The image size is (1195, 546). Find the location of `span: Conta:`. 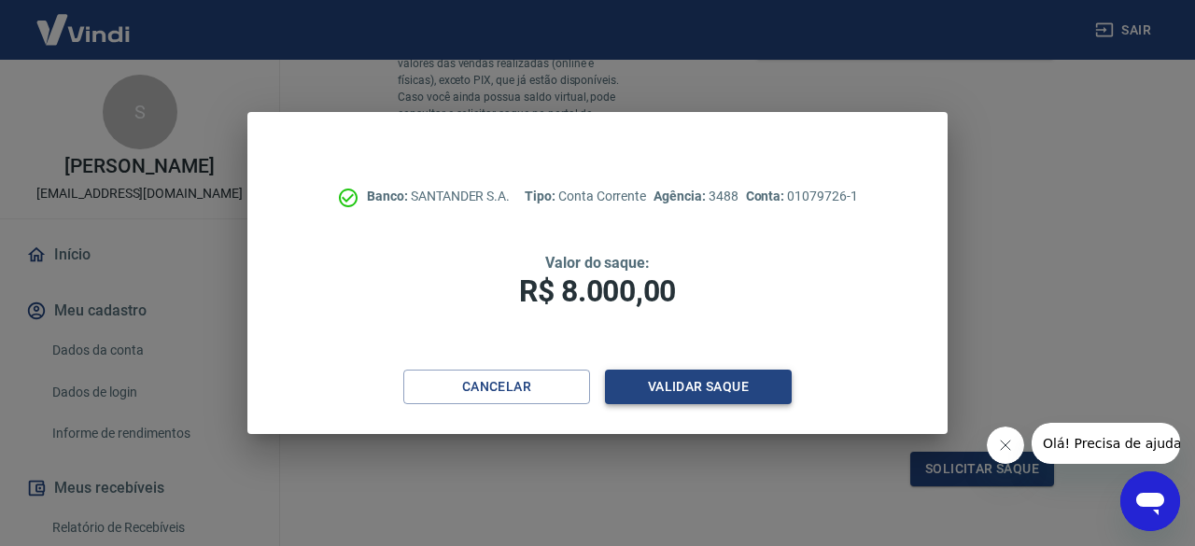

span: Conta: is located at coordinates (767, 196).